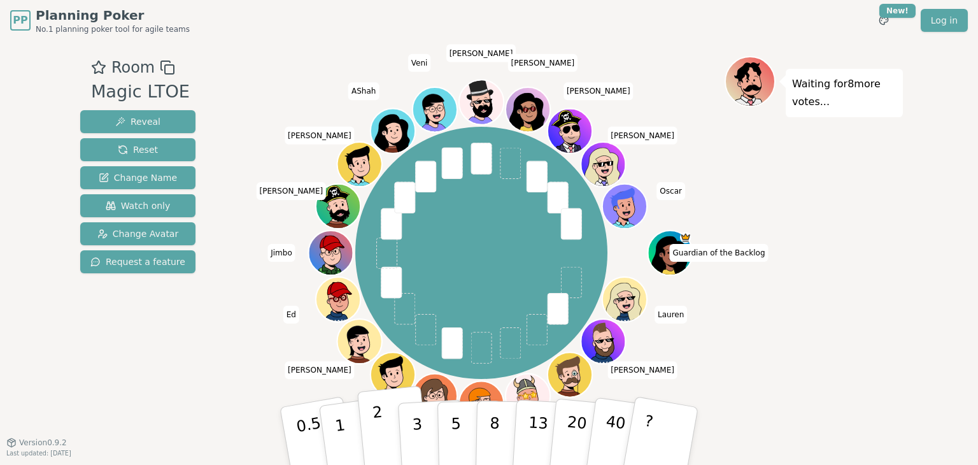 Image resolution: width=978 pixels, height=465 pixels. I want to click on button: Change Avatar, so click(137, 234).